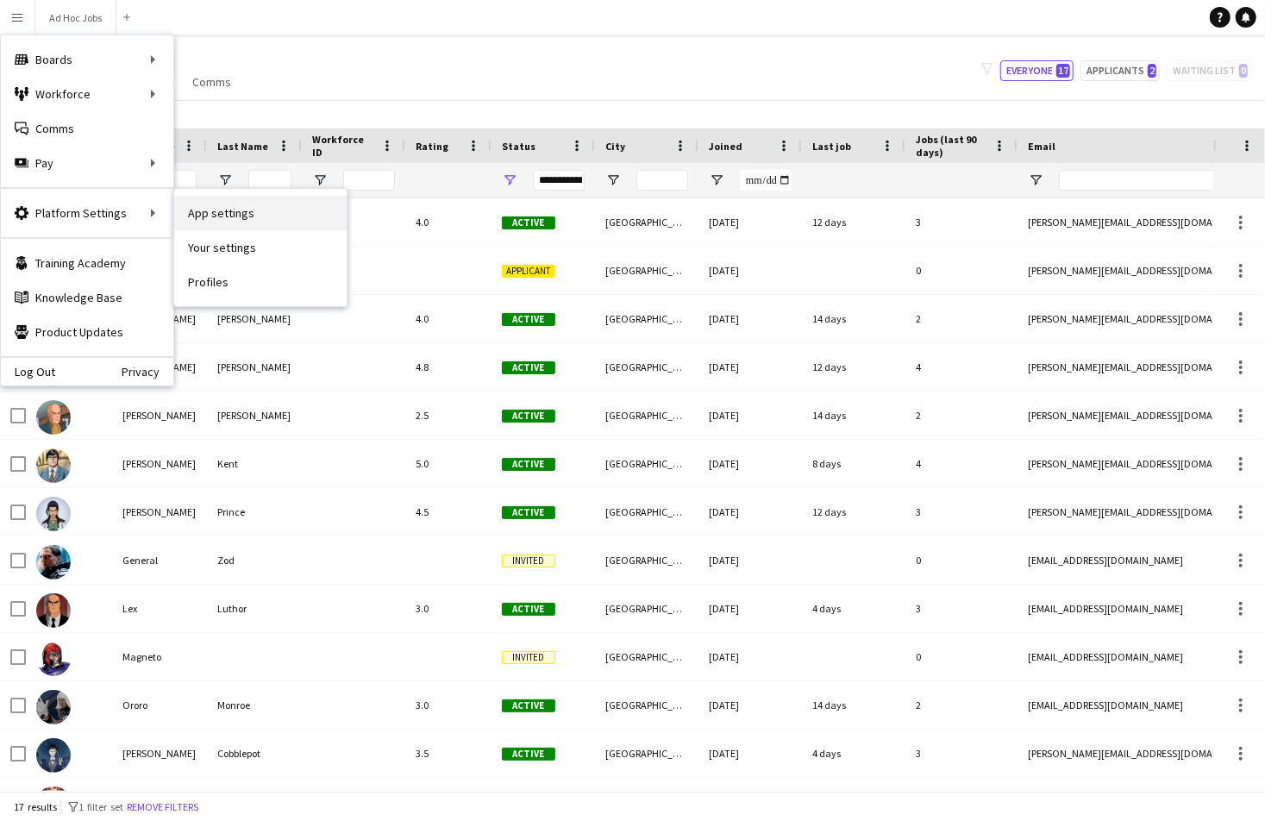 The image size is (1265, 821). What do you see at coordinates (831, 146) in the screenshot?
I see `span: Last job` at bounding box center [831, 146].